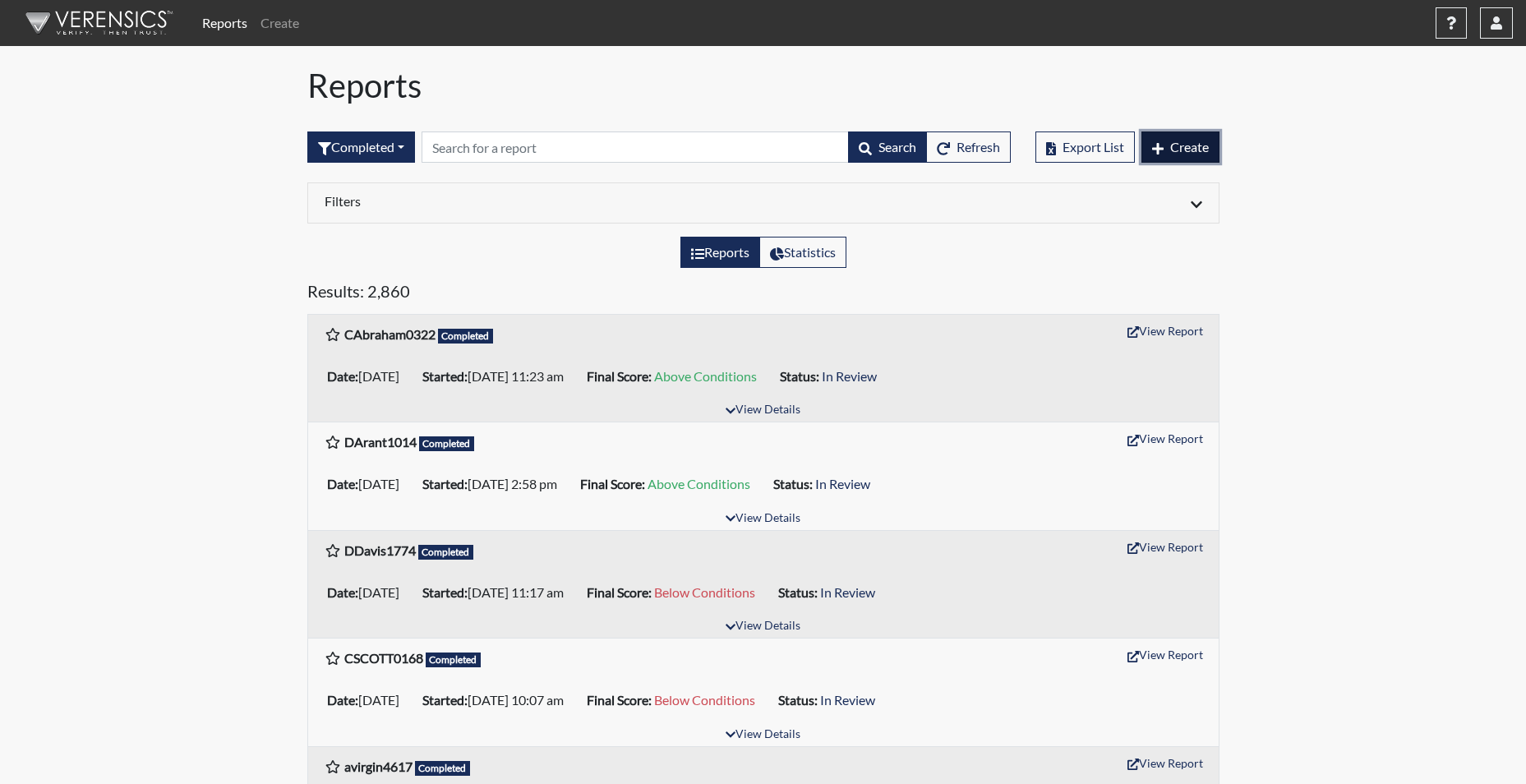 Image resolution: width=1526 pixels, height=784 pixels. I want to click on span: Export List, so click(1093, 146).